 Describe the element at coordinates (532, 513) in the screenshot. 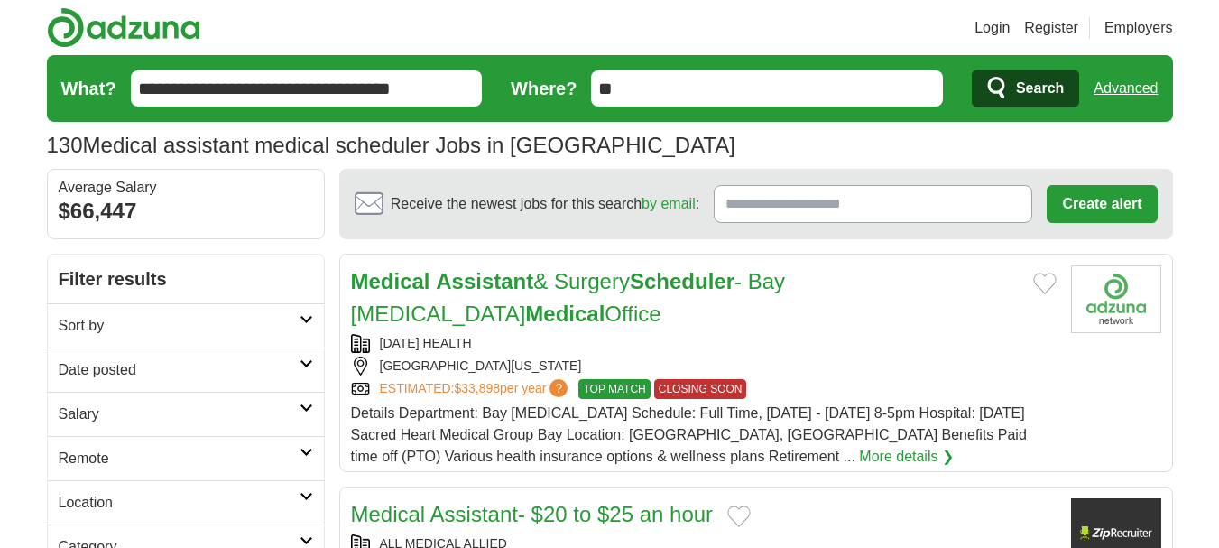

I see `a: Medical Assistant- $20 to $25 an hour` at that location.